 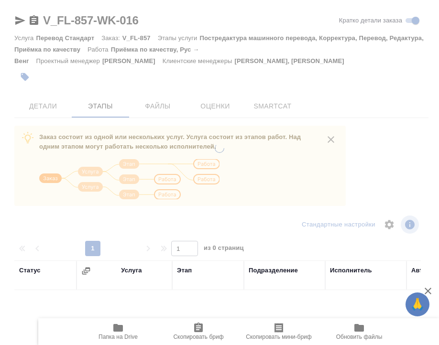 What do you see at coordinates (359, 337) in the screenshot?
I see `span: Обновить файлы` at bounding box center [359, 337].